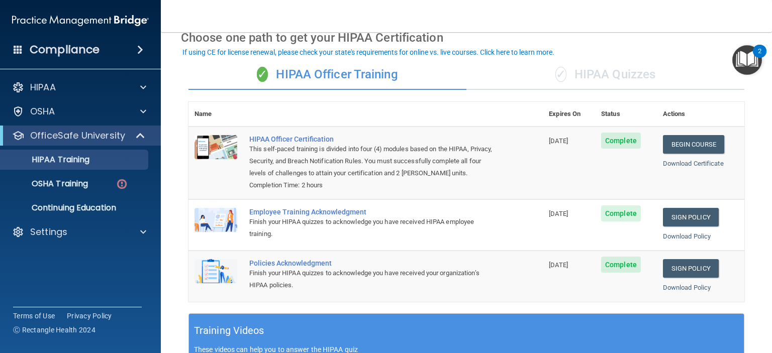  I want to click on div: Choose one path to get your HIPAA Certification, so click(466, 38).